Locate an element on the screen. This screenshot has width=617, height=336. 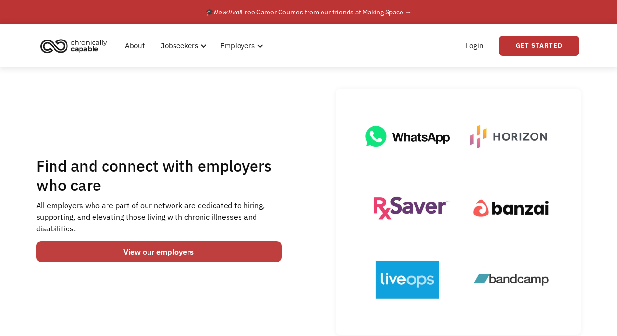
a: home is located at coordinates (76, 46).